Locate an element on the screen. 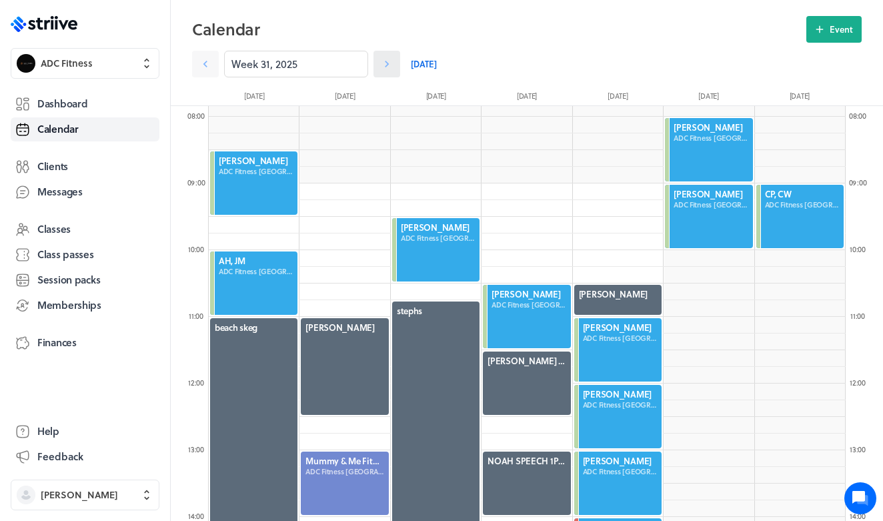 Image resolution: width=883 pixels, height=521 pixels. a: Classes is located at coordinates (85, 229).